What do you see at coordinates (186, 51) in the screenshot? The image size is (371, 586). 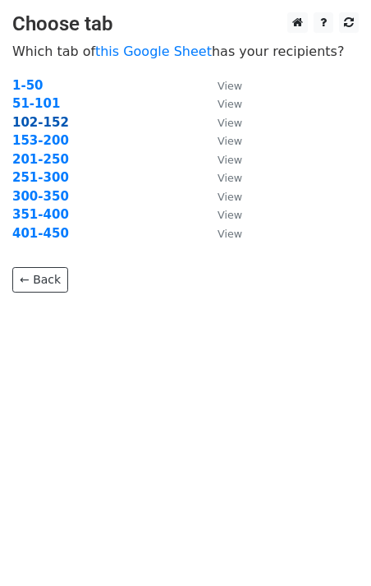 I see `p: Which tab of has your recipients?` at bounding box center [186, 51].